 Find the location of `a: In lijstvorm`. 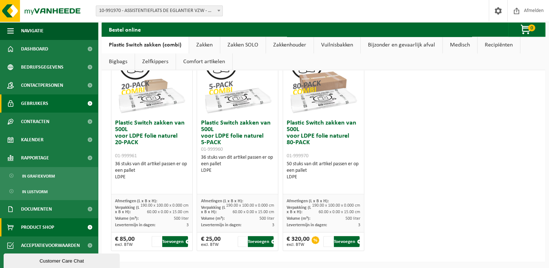

a: In lijstvorm is located at coordinates (49, 191).